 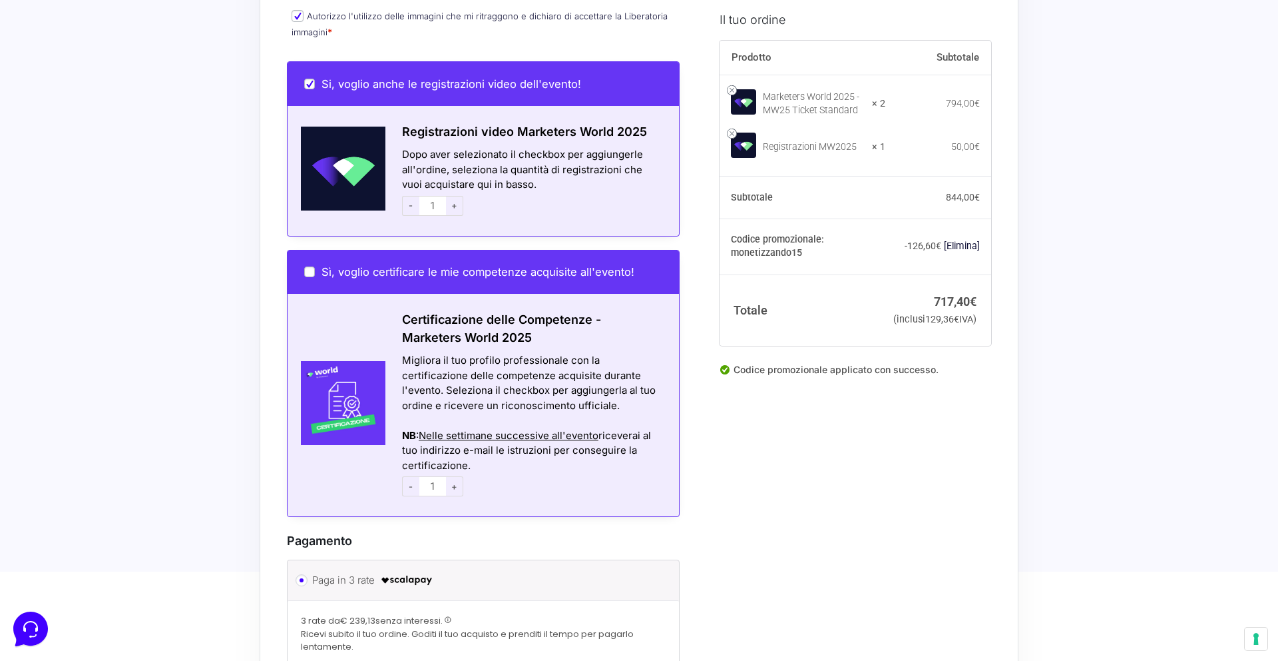 What do you see at coordinates (942, 318) in the screenshot?
I see `span: 129,36` at bounding box center [942, 318].